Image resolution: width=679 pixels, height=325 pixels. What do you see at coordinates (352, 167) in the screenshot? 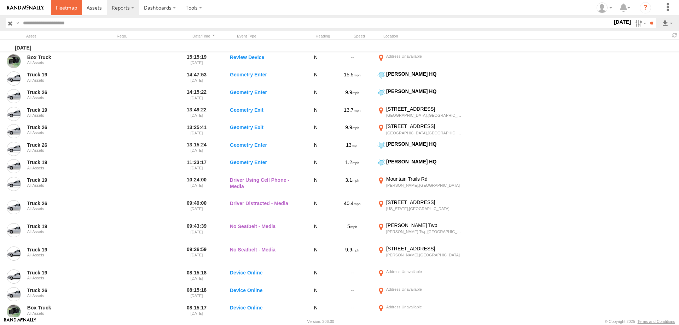
I see `div: 1.2` at bounding box center [352, 167].